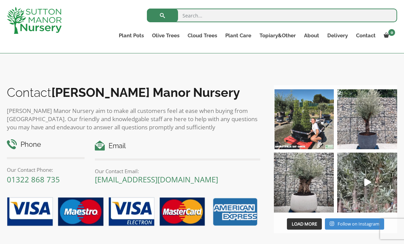 This screenshot has width=404, height=244. I want to click on input: Search..., so click(272, 15).